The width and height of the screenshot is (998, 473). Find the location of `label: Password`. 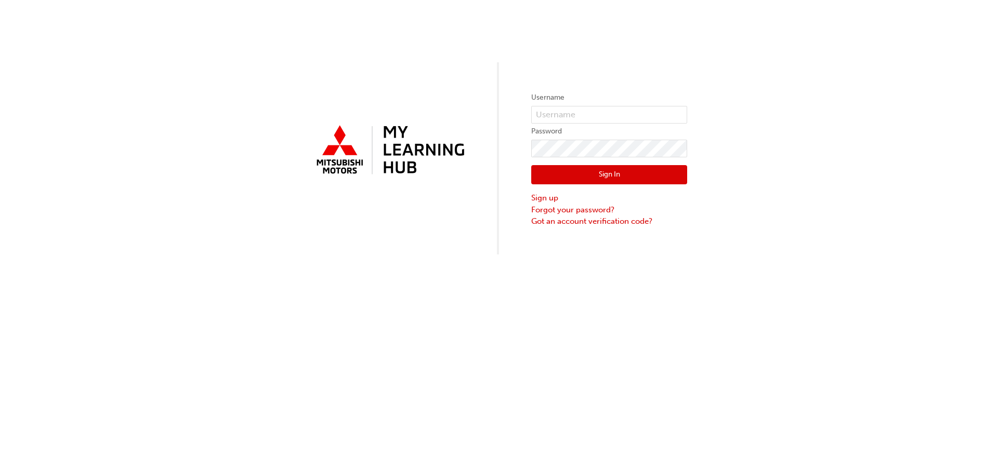

label: Password is located at coordinates (609, 131).